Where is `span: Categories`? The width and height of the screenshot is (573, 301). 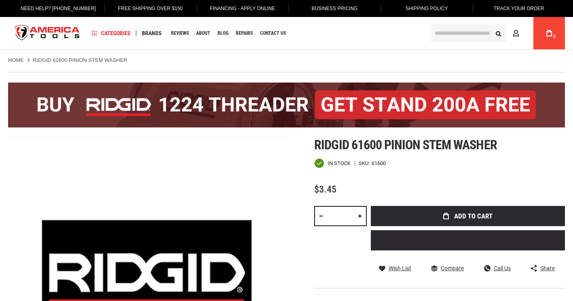
span: Categories is located at coordinates (111, 33).